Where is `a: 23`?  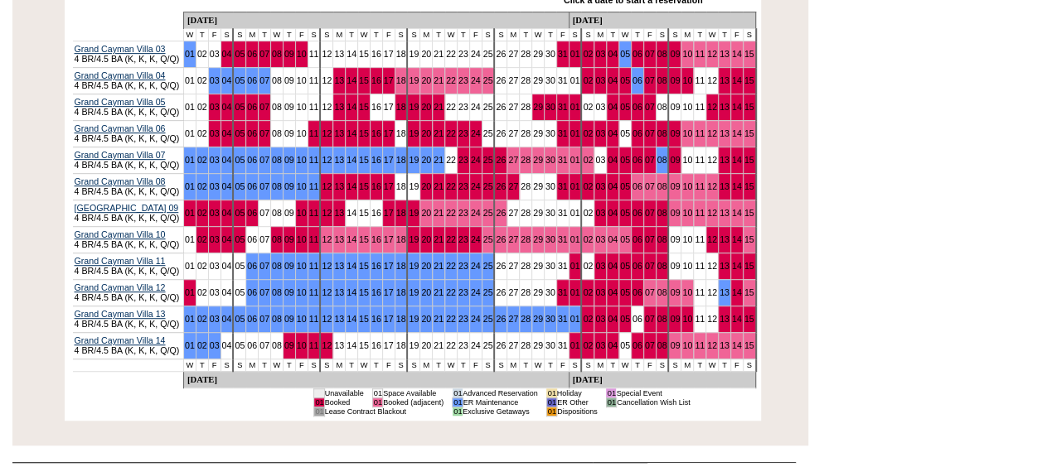
a: 23 is located at coordinates (463, 80).